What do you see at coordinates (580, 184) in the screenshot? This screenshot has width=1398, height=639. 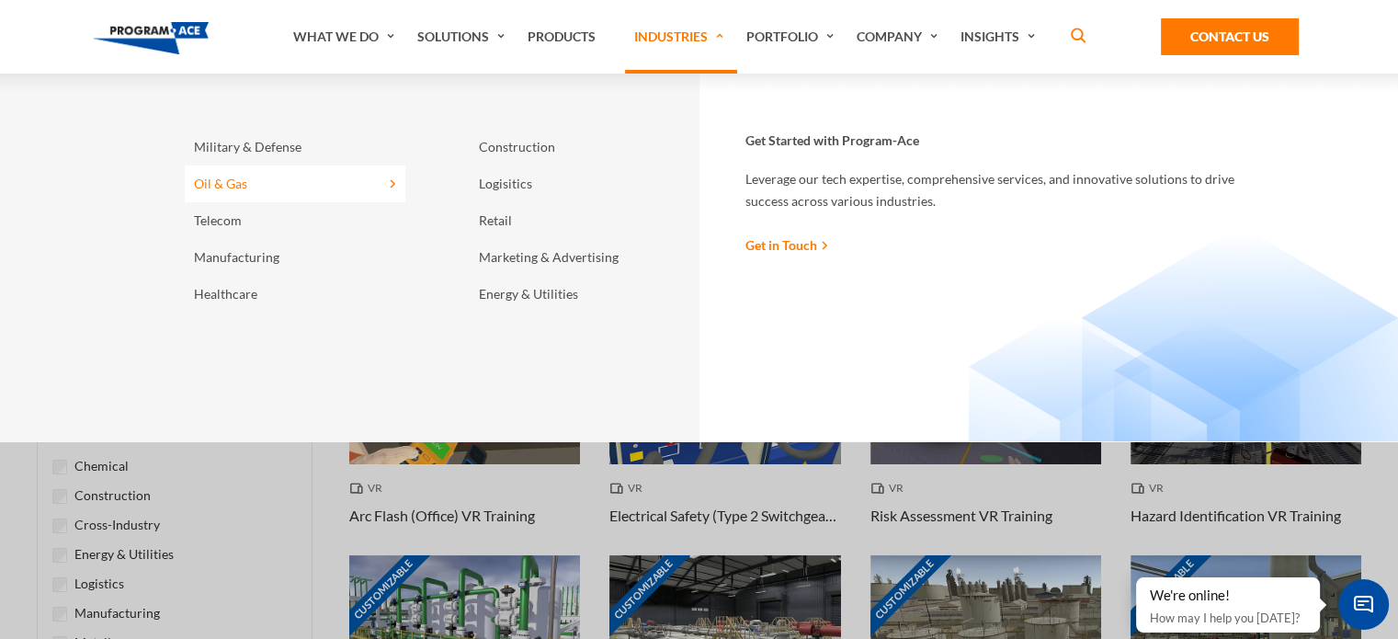 I see `a: Logisitics` at bounding box center [580, 184].